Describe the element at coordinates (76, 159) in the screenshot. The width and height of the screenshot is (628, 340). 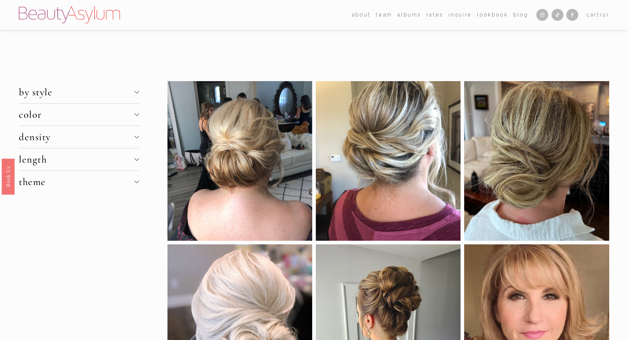
I see `span: length` at that location.